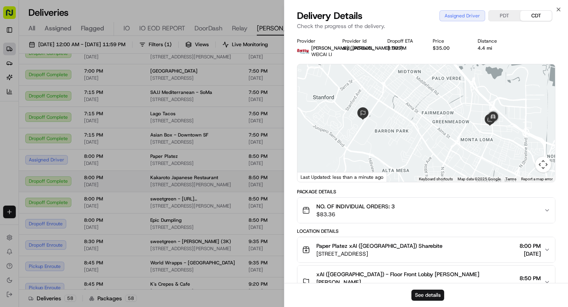 This screenshot has height=307, width=568. Describe the element at coordinates (358, 48) in the screenshot. I see `button: ord_JA58wCFKpbVzCGG9XonNUy` at that location.